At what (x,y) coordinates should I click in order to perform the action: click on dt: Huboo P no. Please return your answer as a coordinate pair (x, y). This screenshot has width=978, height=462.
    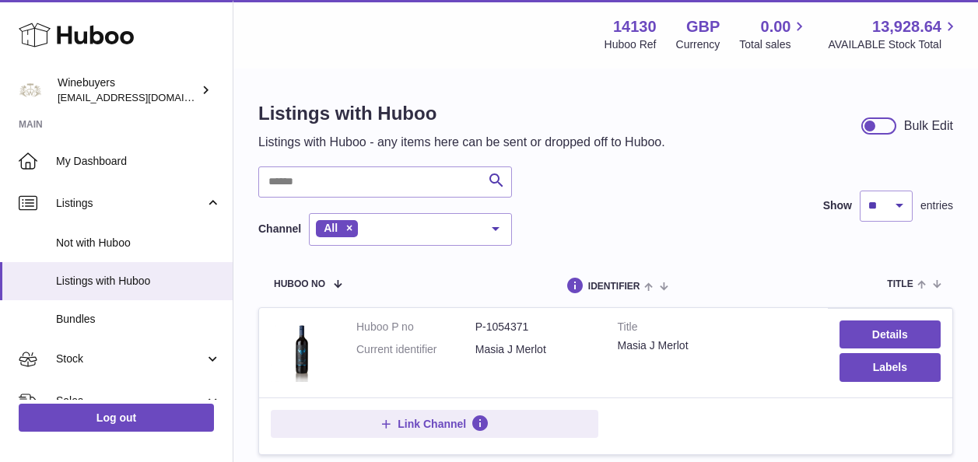
    Looking at the image, I should click on (416, 327).